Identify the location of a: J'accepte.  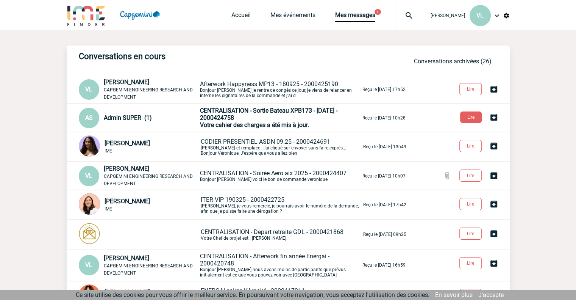
(491, 294).